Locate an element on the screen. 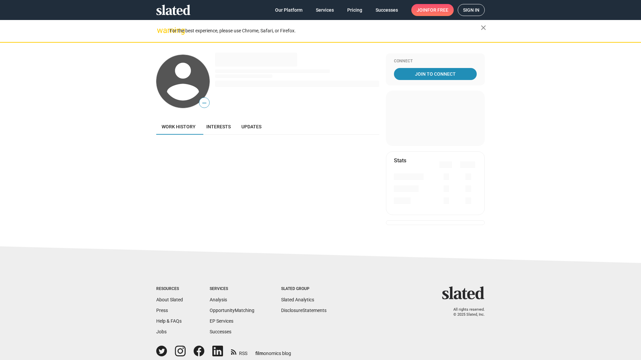  span: film is located at coordinates (259, 354).